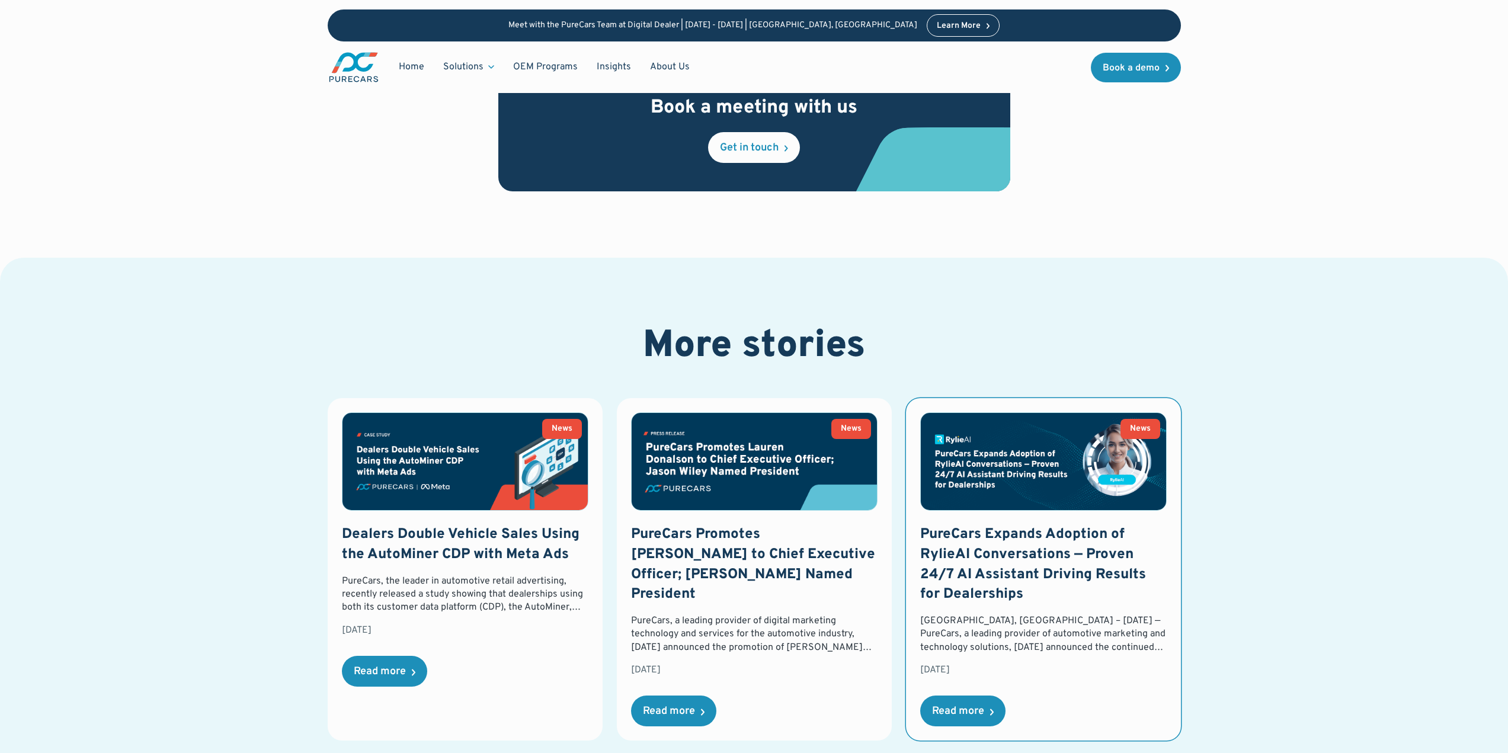 This screenshot has width=1508, height=753. I want to click on a: Learn More, so click(963, 25).